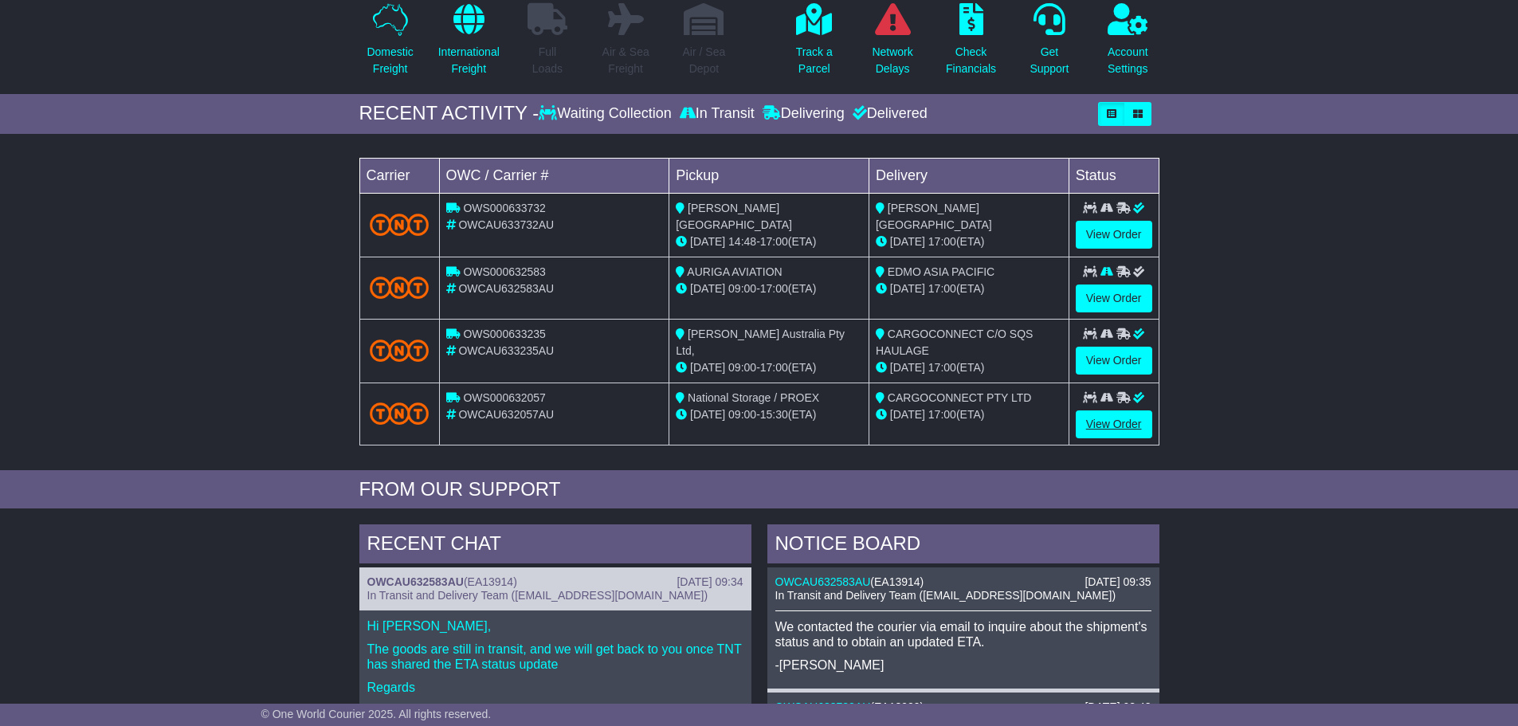 This screenshot has height=726, width=1518. I want to click on span: OWCAU632583AU, so click(506, 288).